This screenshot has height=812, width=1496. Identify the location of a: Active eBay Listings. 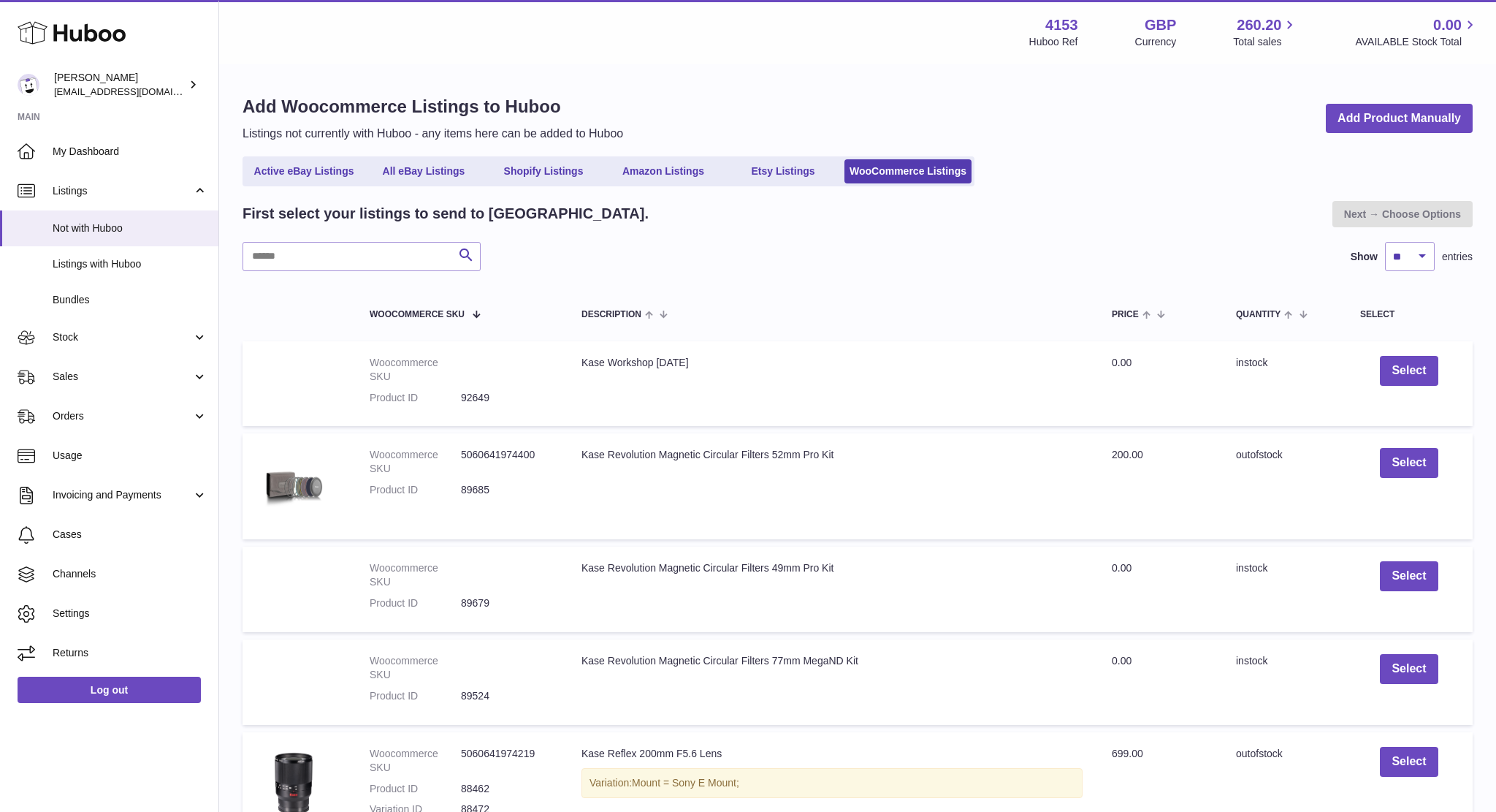
(304, 171).